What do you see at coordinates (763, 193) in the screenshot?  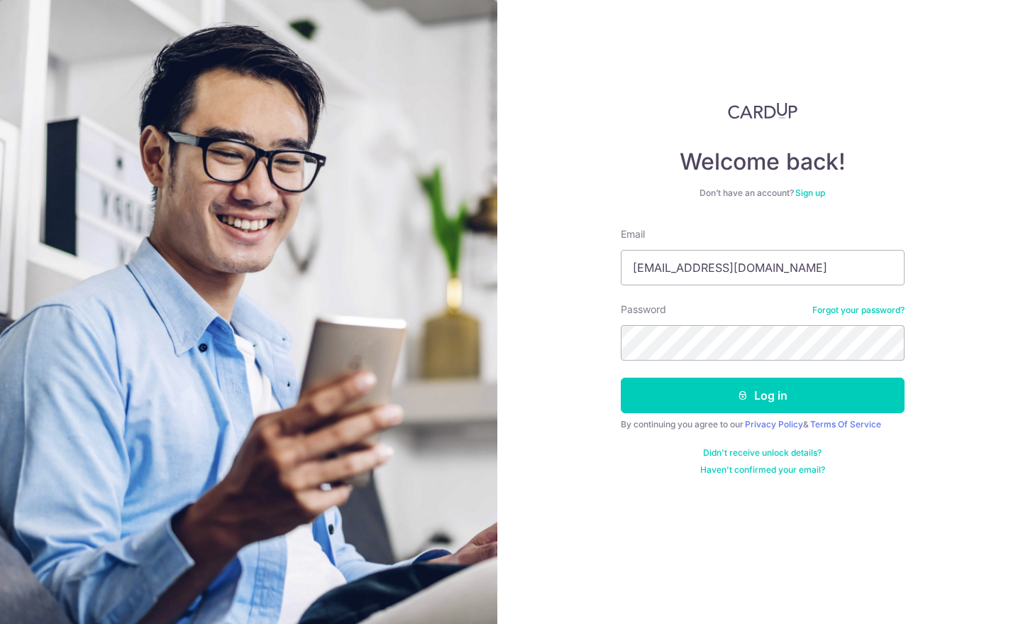 I see `div: Don’t have an account?` at bounding box center [763, 193].